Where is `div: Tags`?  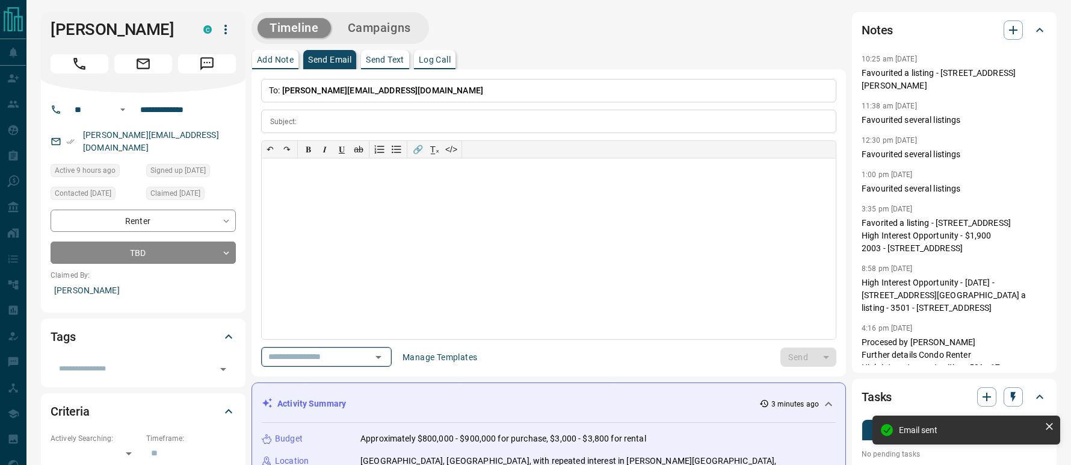 div: Tags is located at coordinates (143, 336).